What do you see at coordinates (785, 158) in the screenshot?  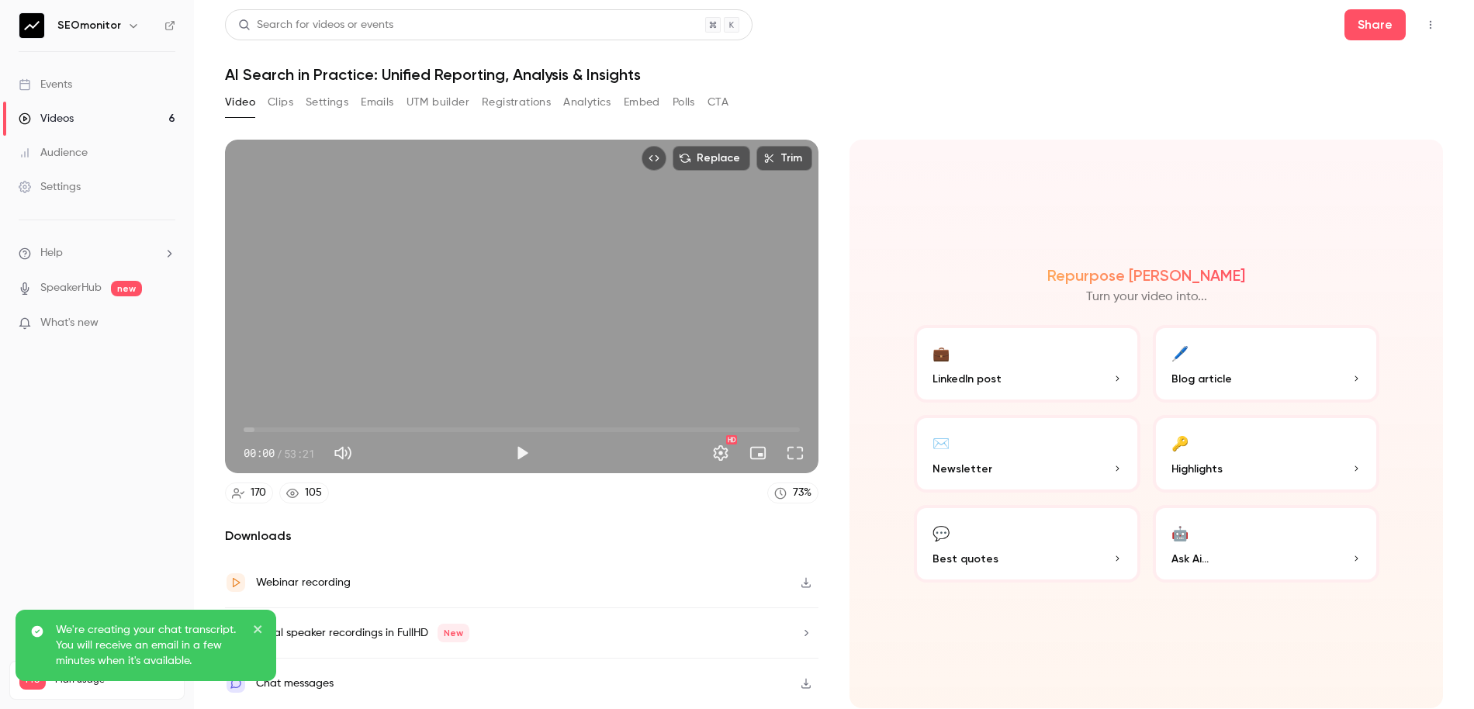 I see `button: Trim` at bounding box center [785, 158].